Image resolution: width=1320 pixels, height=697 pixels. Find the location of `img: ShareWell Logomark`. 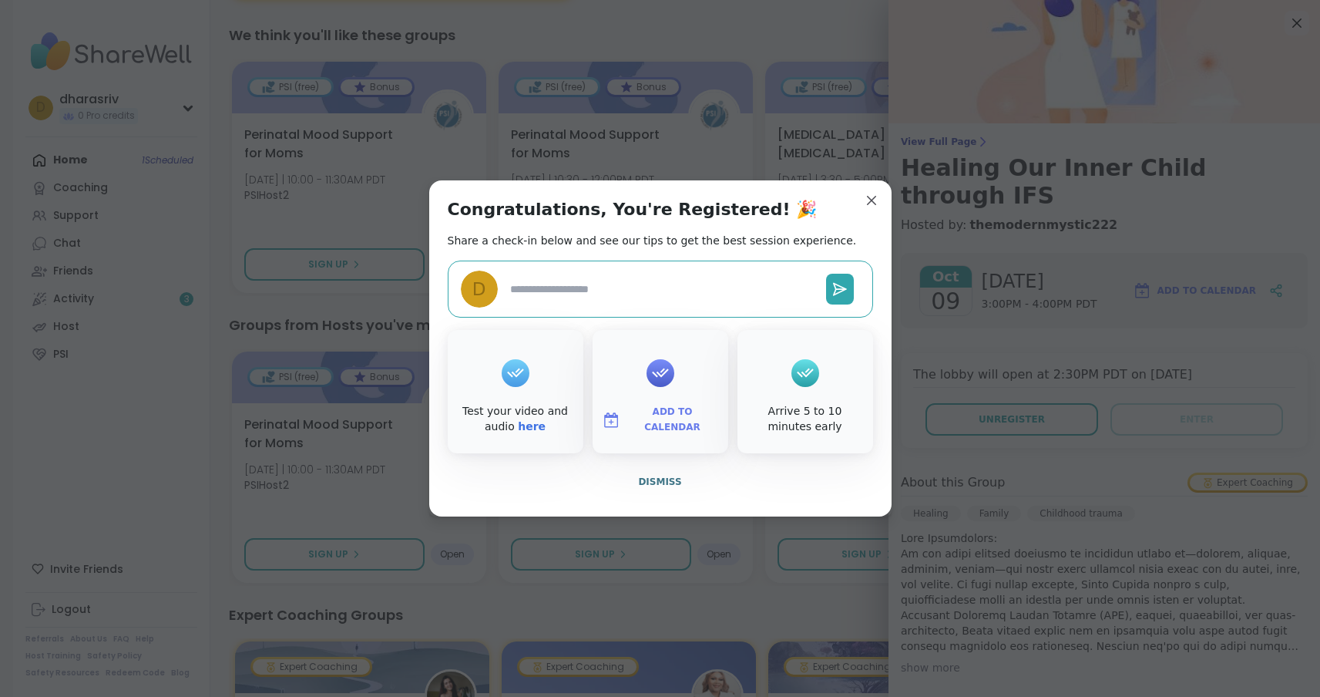

img: ShareWell Logomark is located at coordinates (611, 420).